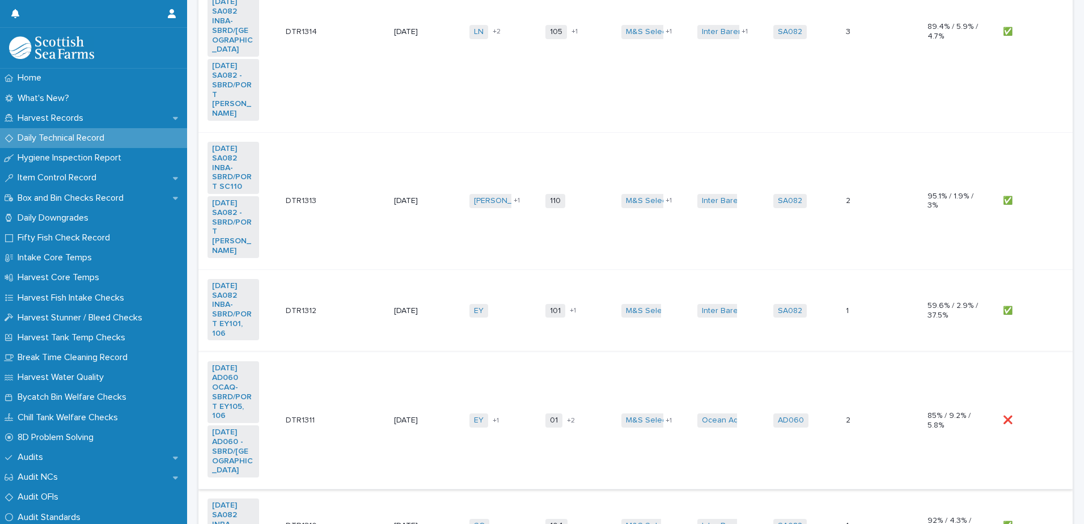 Image resolution: width=1084 pixels, height=524 pixels. Describe the element at coordinates (55, 218) in the screenshot. I see `p: Daily Downgrades` at that location.